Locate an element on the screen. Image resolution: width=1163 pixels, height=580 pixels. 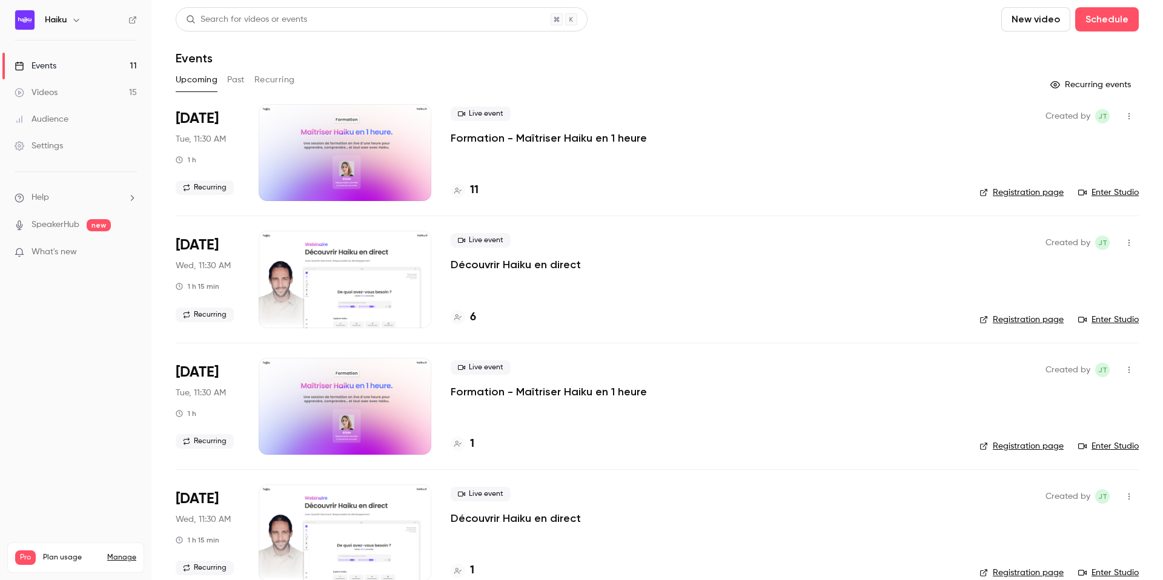
h4: 6 is located at coordinates (473, 317).